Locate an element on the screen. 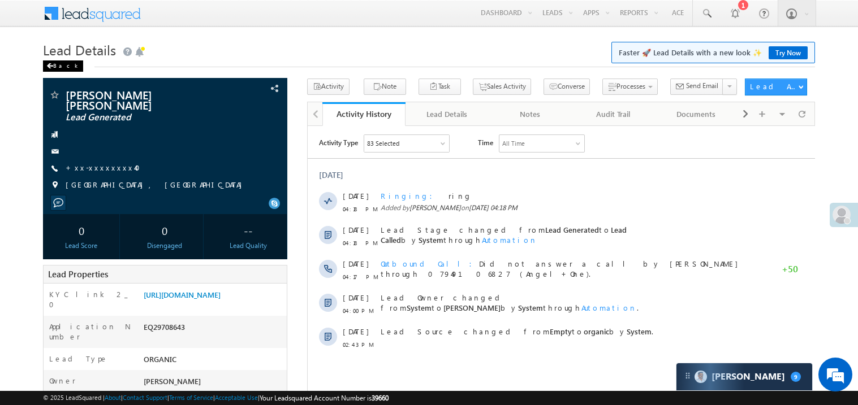  div: Notes is located at coordinates (529, 114).